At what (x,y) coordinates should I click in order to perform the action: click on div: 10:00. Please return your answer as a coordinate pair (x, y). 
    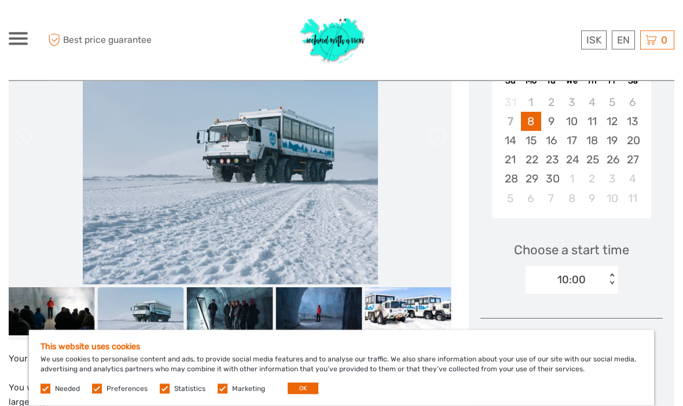
    Looking at the image, I should click on (572, 280).